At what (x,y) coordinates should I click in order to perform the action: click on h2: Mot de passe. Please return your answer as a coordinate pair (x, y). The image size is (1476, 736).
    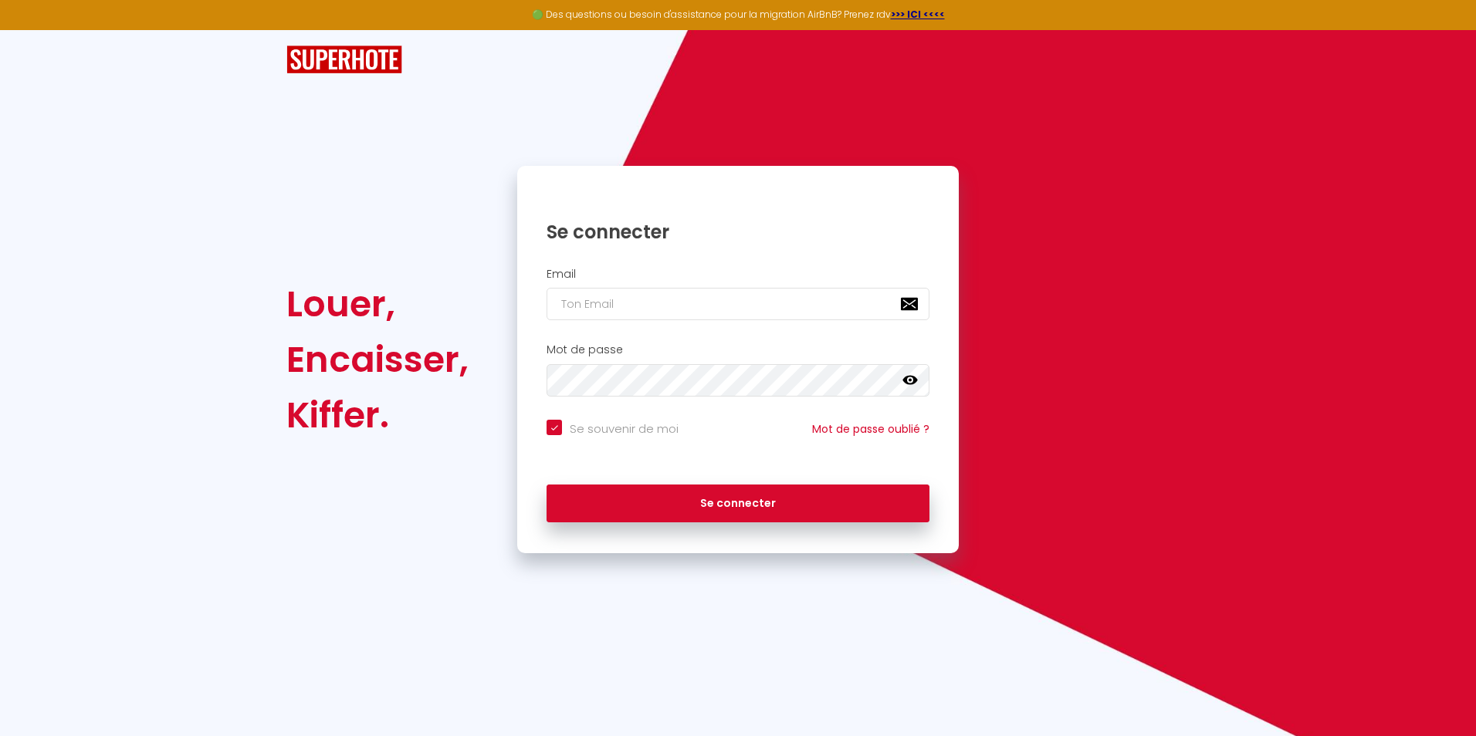
    Looking at the image, I should click on (738, 350).